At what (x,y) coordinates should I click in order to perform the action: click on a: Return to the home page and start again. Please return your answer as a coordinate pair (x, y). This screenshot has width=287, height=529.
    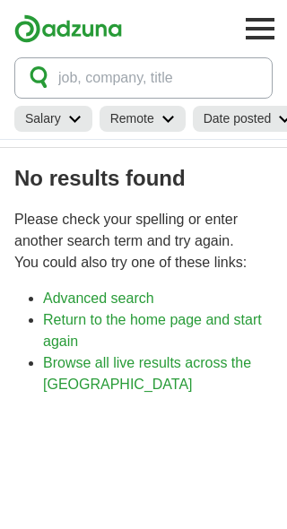
    Looking at the image, I should click on (153, 330).